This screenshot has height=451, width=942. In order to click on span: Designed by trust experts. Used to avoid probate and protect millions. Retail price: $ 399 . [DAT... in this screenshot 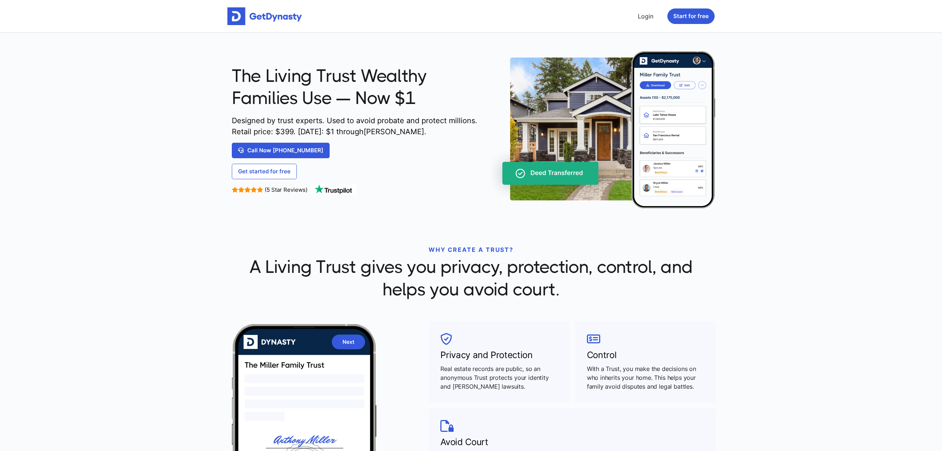, I will do `click(356, 126)`.